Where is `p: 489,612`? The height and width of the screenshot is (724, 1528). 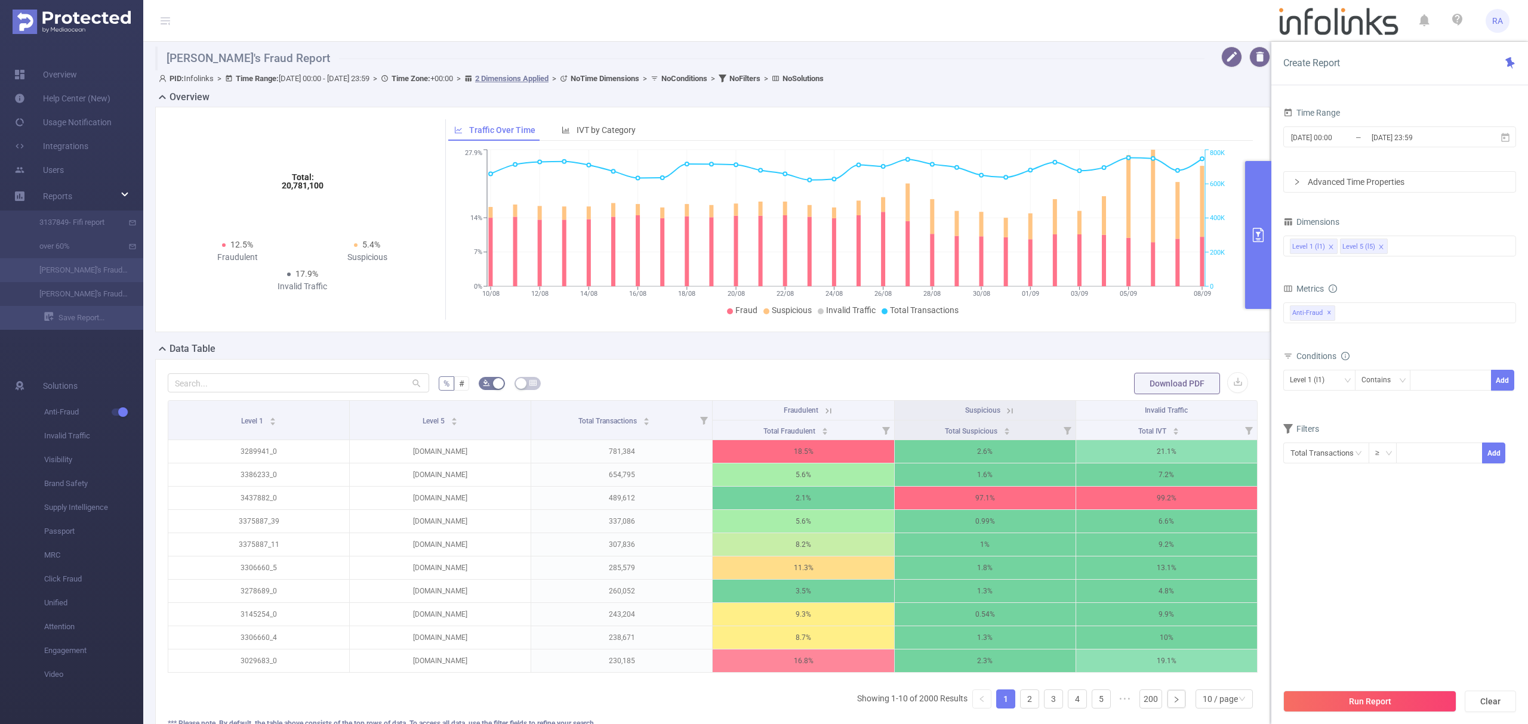 p: 489,612 is located at coordinates (621, 498).